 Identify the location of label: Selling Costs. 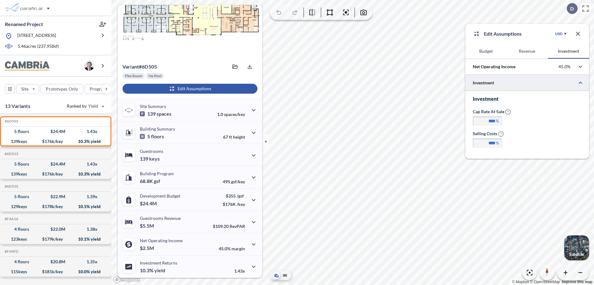
(489, 133).